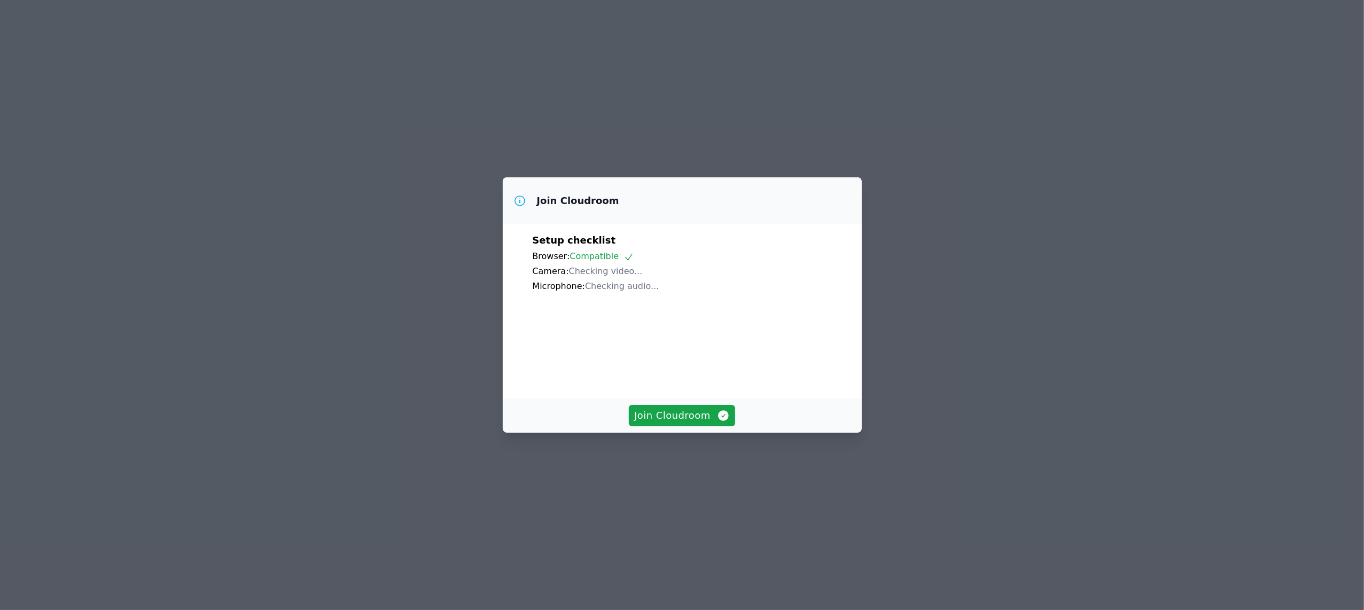  What do you see at coordinates (578, 201) in the screenshot?
I see `h3: Join Cloudroom` at bounding box center [578, 201].